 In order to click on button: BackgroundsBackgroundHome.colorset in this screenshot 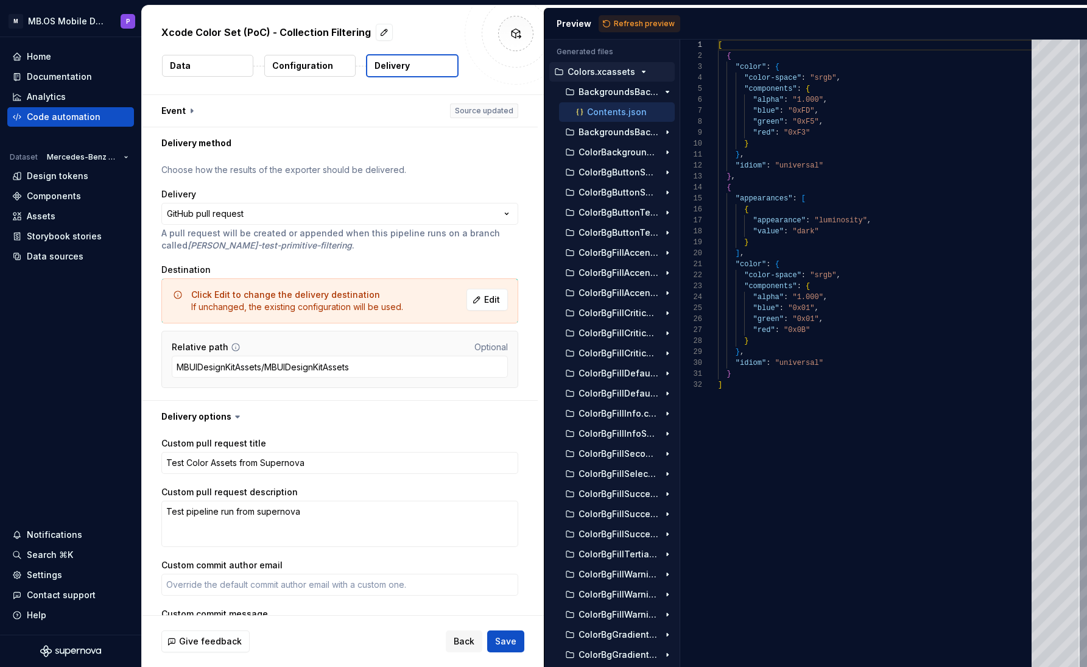, I will do `click(615, 92)`.